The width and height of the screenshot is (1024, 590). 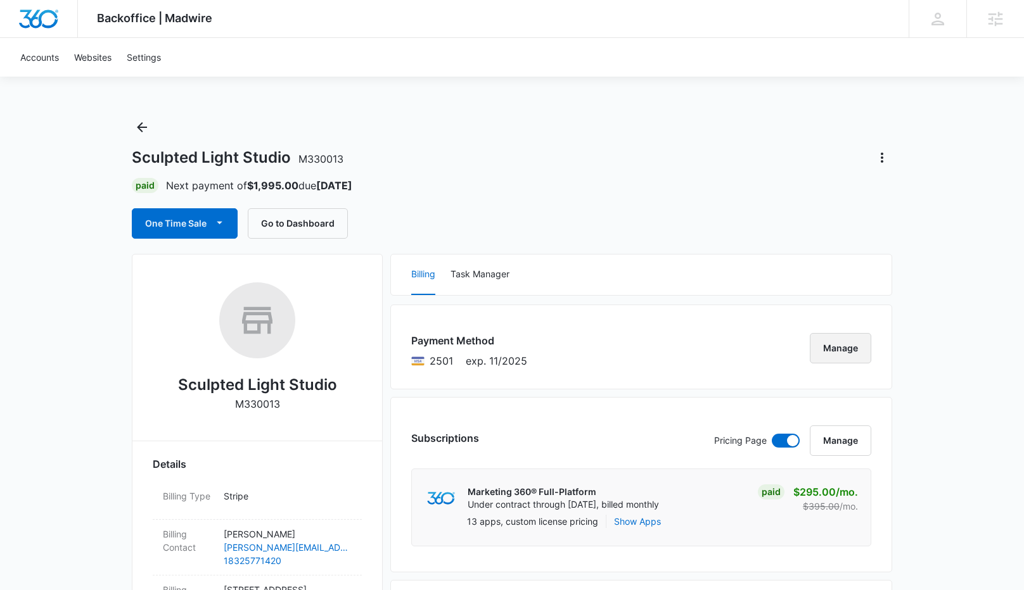 I want to click on p: M330013, so click(x=257, y=404).